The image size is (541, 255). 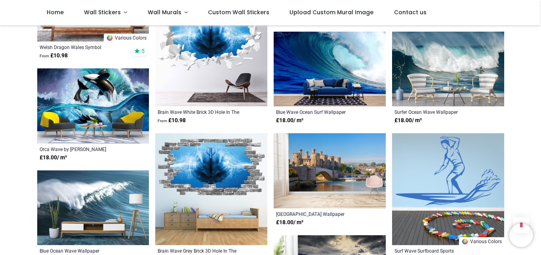 What do you see at coordinates (437, 251) in the screenshot?
I see `div: Surf Wave Surfboard Sports` at bounding box center [437, 251].